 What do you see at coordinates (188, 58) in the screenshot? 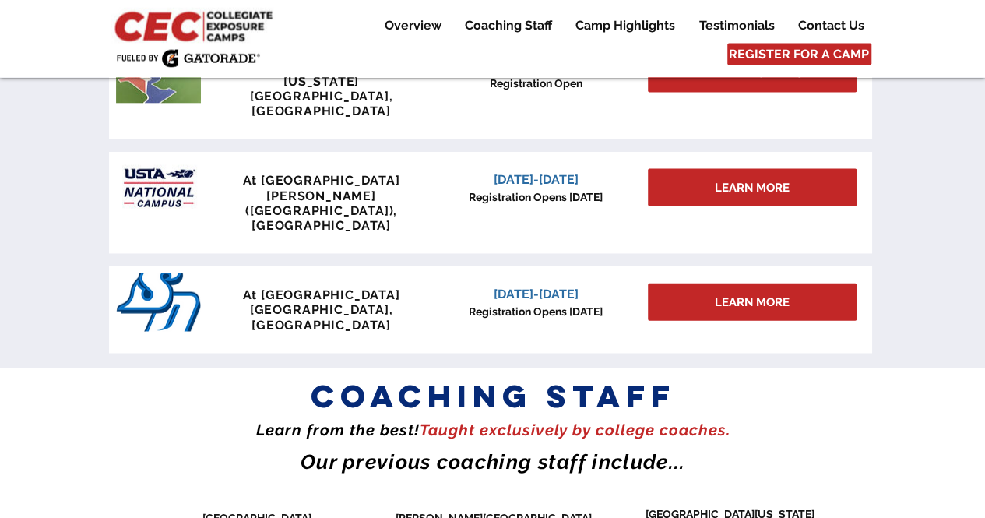
I see `img: Fueled by Gatorade.png` at bounding box center [188, 58].